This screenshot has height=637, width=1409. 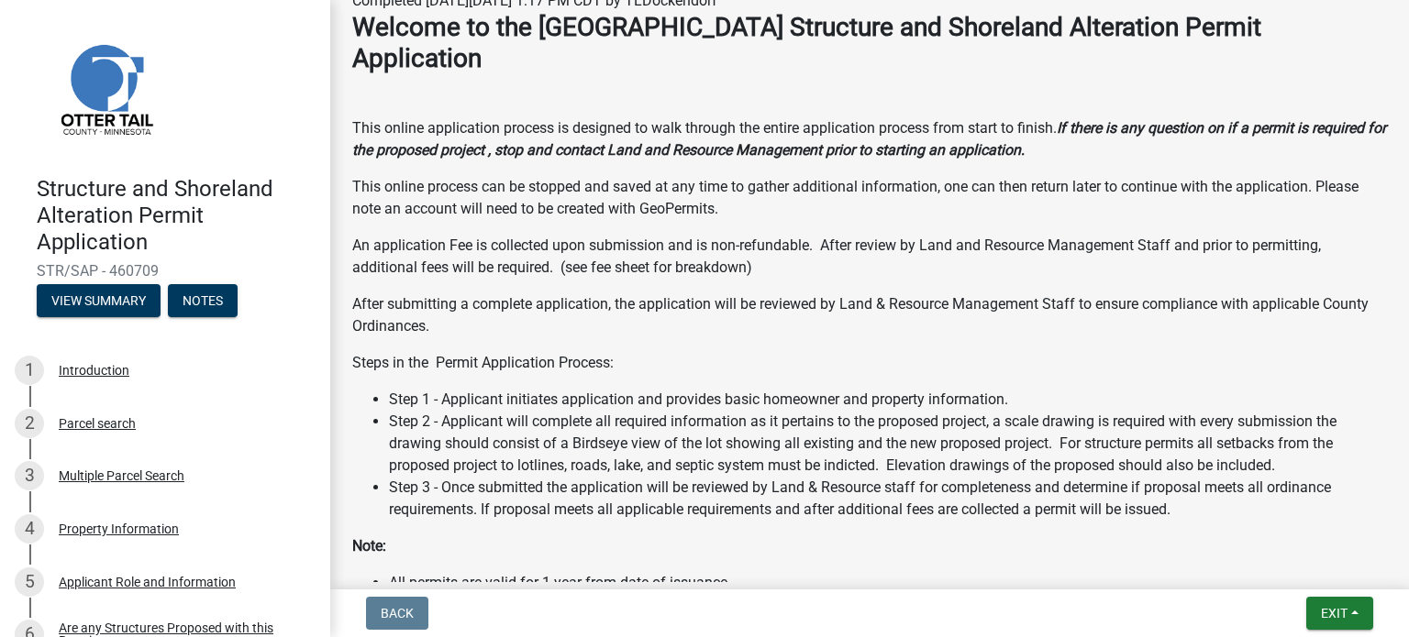 What do you see at coordinates (29, 371) in the screenshot?
I see `div: 1` at bounding box center [29, 371].